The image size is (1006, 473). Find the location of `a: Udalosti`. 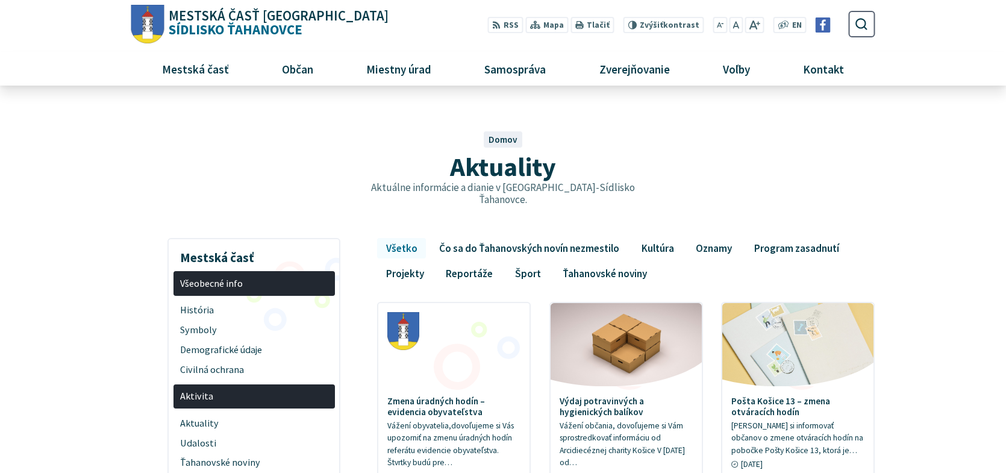

a: Udalosti is located at coordinates (254, 443).